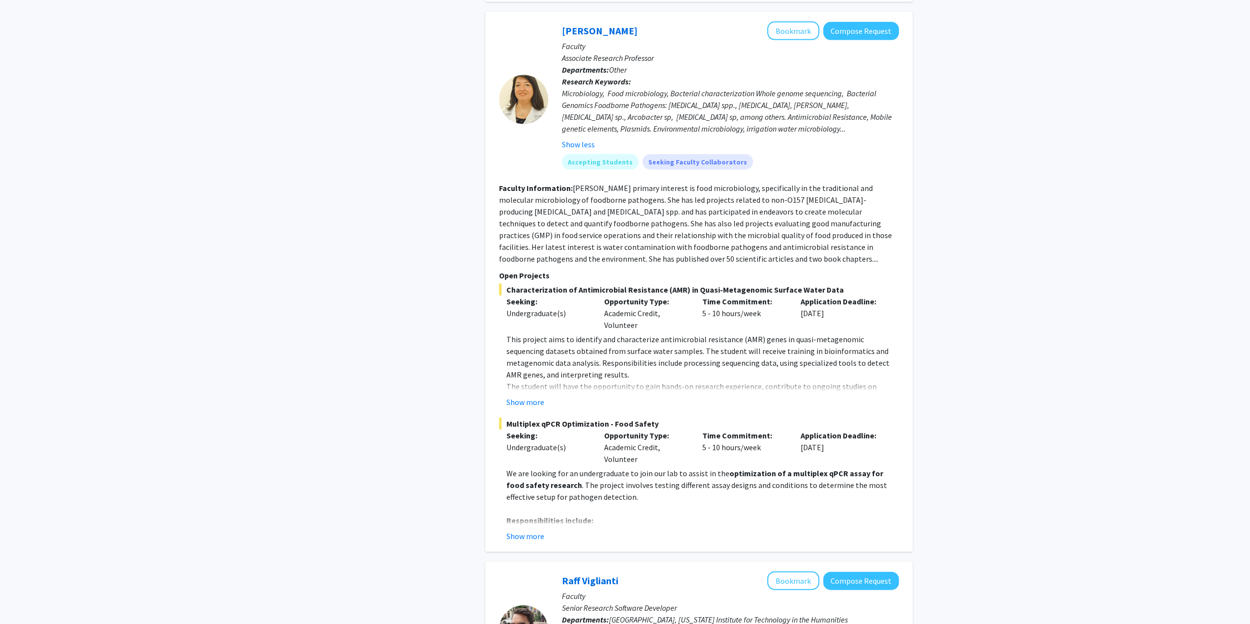 The image size is (1250, 624). Describe the element at coordinates (536, 188) in the screenshot. I see `b: Faculty Information:` at that location.